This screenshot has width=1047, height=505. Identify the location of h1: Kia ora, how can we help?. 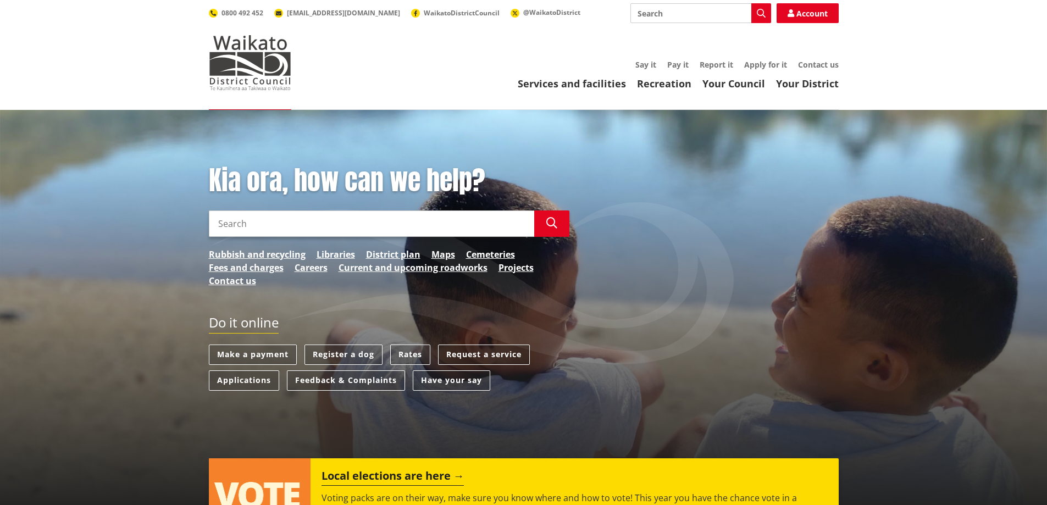
(389, 181).